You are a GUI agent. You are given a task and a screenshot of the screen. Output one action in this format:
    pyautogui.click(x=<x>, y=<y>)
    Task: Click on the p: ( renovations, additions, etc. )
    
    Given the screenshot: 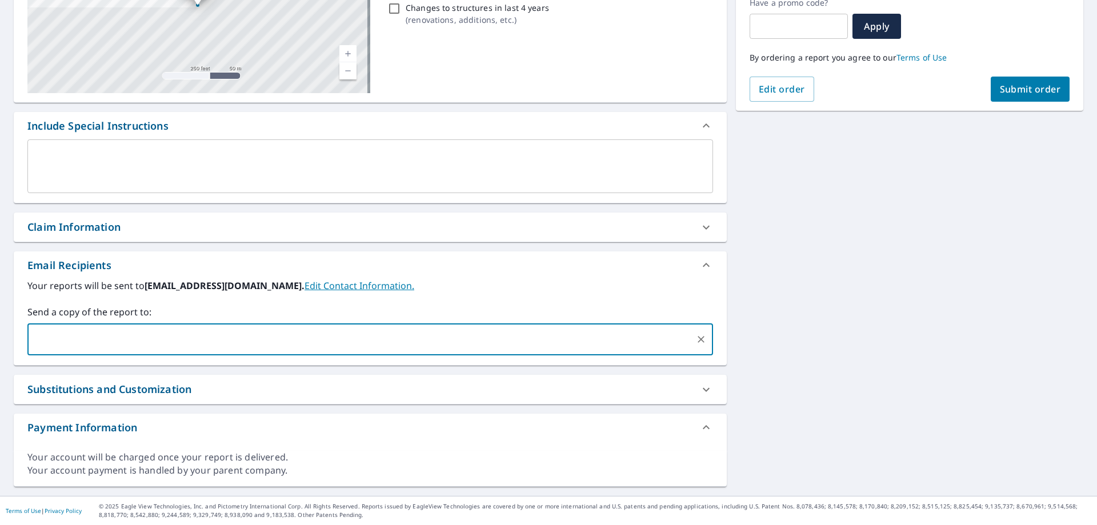 What is the action you would take?
    pyautogui.click(x=477, y=19)
    